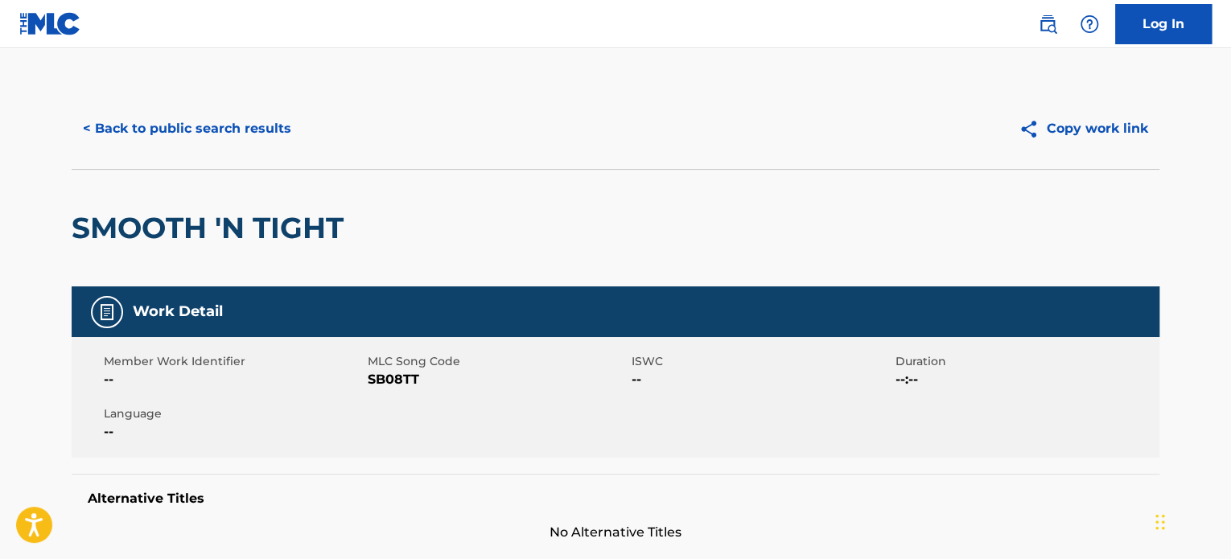 Image resolution: width=1231 pixels, height=559 pixels. Describe the element at coordinates (212, 228) in the screenshot. I see `h2: SMOOTH 'N TIGHT` at that location.